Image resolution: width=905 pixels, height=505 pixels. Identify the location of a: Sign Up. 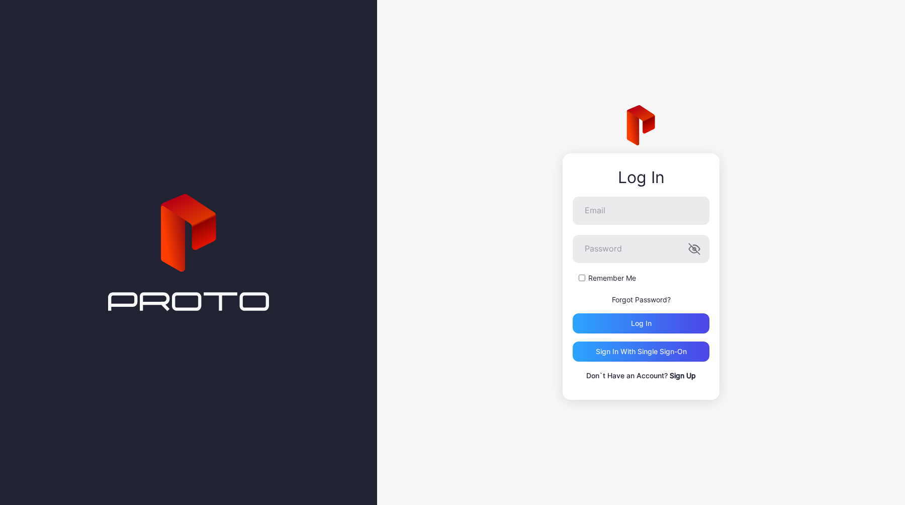
(683, 375).